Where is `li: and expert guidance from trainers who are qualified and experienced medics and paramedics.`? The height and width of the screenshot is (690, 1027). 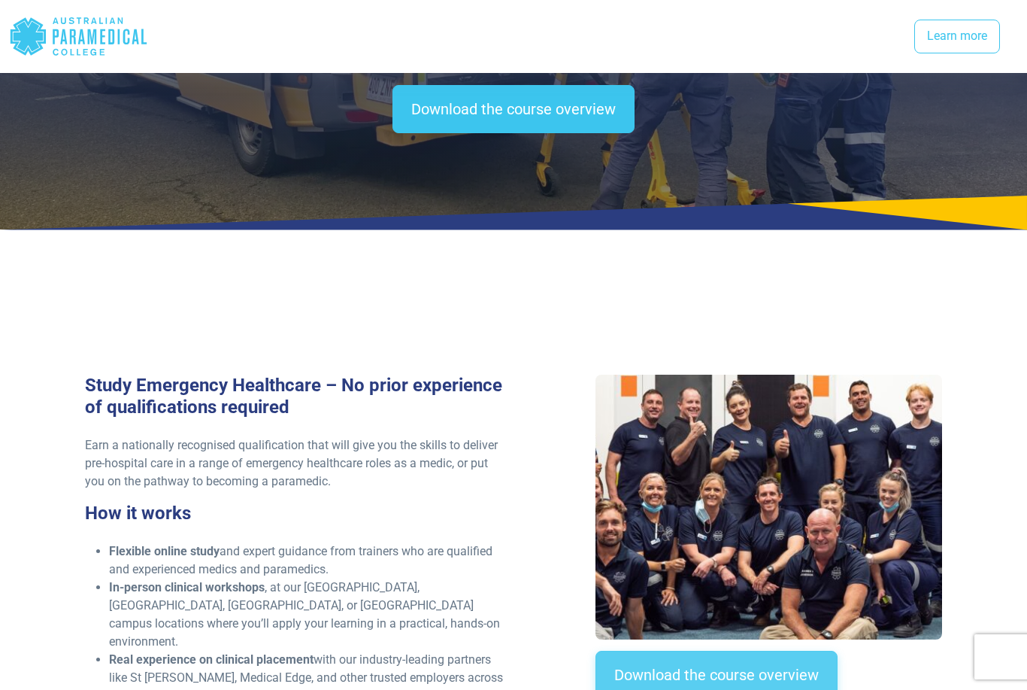 li: and expert guidance from trainers who are qualified and experienced medics and paramedics. is located at coordinates (307, 560).